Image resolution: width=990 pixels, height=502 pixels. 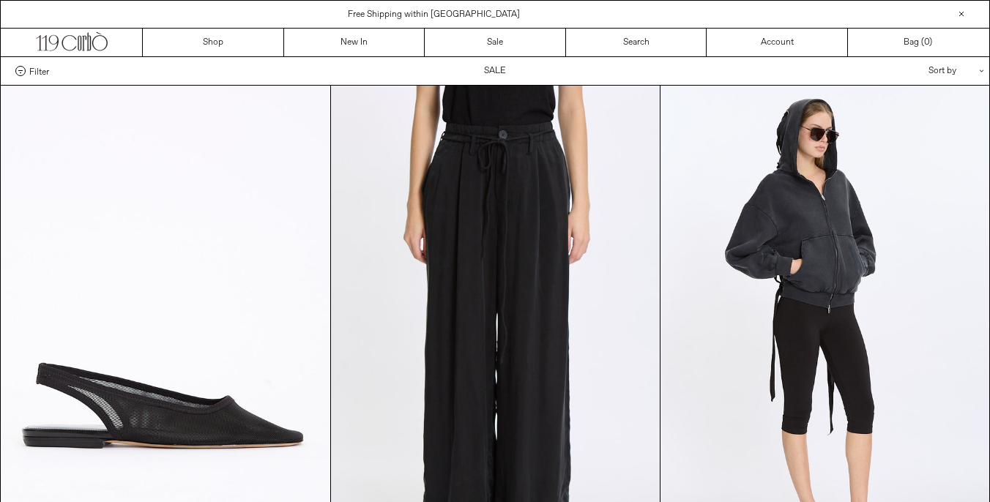 I want to click on span: 0, so click(x=926, y=42).